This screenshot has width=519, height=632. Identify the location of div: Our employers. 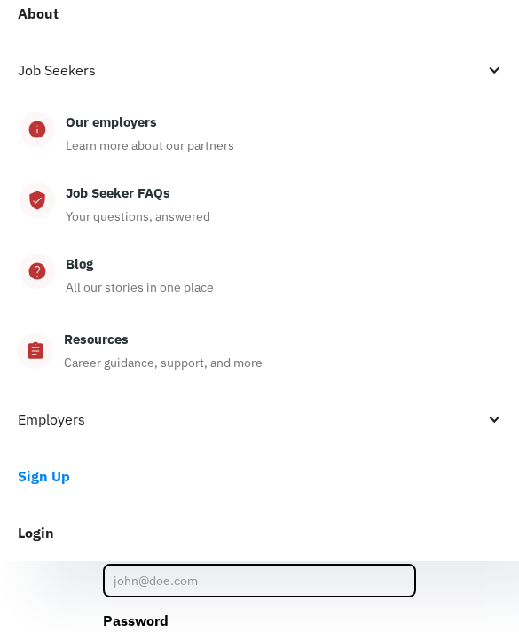
(111, 122).